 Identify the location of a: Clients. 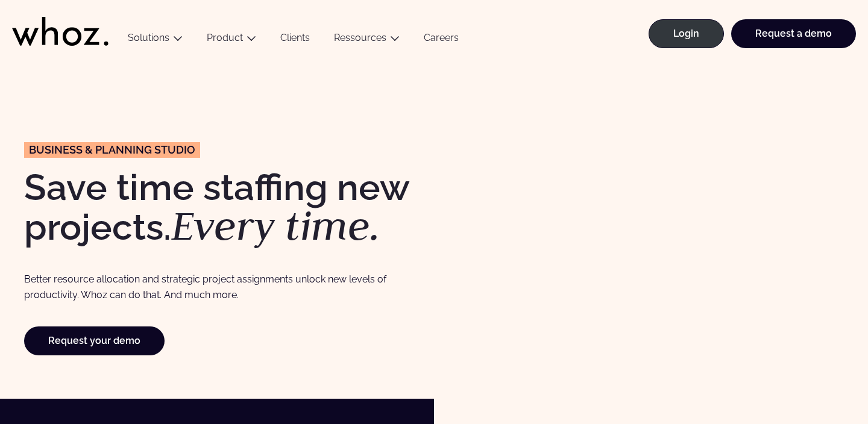
(295, 40).